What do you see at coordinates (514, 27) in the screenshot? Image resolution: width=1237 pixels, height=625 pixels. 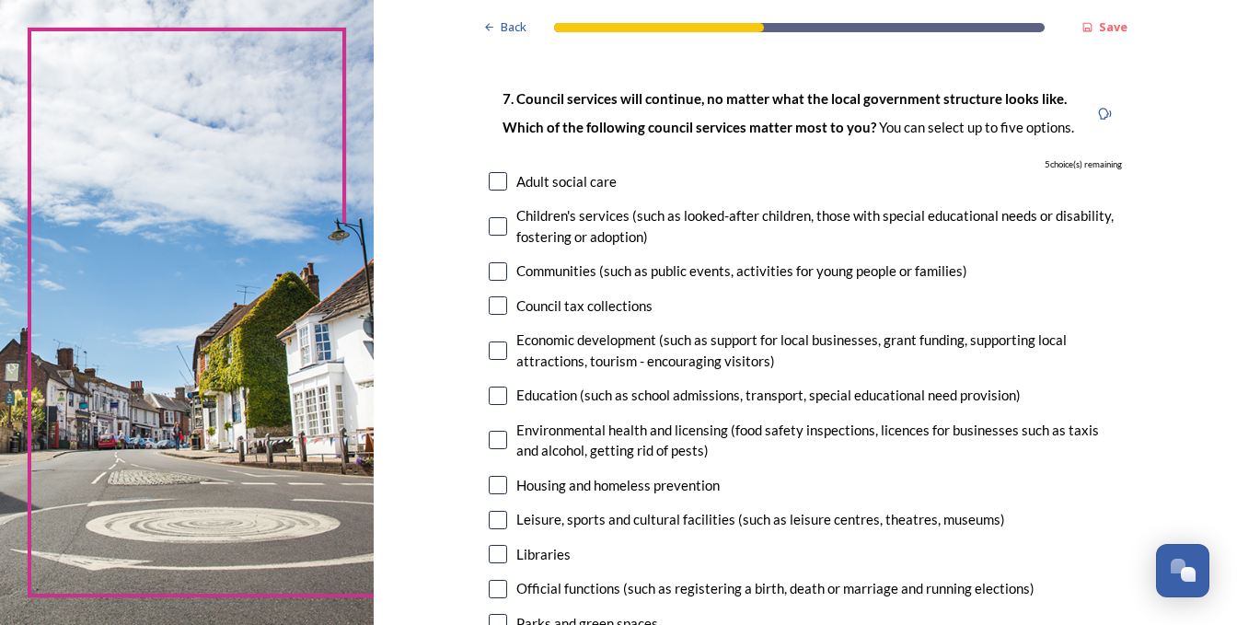 I see `span: Back` at bounding box center [514, 27].